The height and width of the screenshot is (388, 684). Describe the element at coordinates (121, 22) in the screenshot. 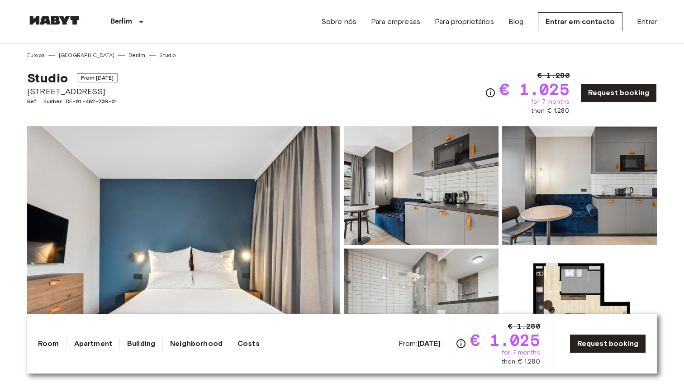

I see `p: Berlim` at that location.